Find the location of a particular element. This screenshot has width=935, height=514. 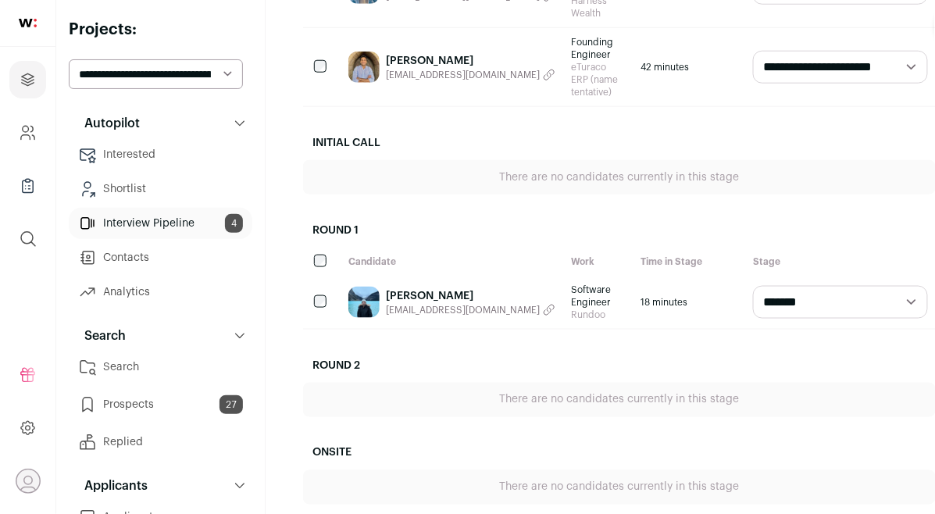

p: Autopilot is located at coordinates (107, 123).